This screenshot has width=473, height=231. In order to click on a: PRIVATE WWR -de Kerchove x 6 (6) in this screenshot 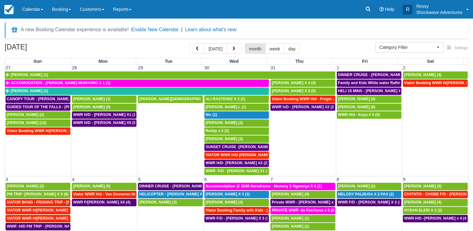, I will do `click(303, 210)`.